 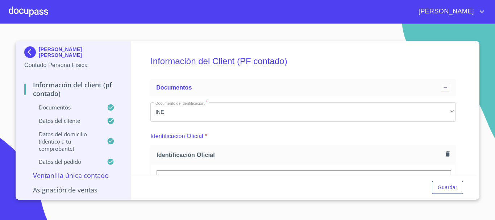 What do you see at coordinates (66, 107) in the screenshot?
I see `p: Documentos` at bounding box center [66, 107].